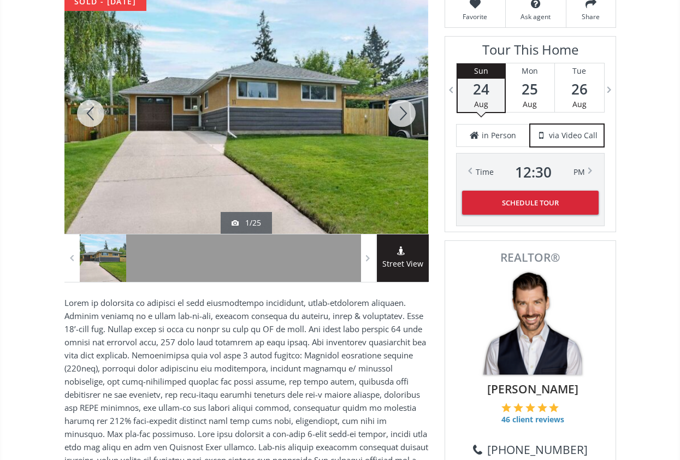  What do you see at coordinates (591, 16) in the screenshot?
I see `span: Share` at bounding box center [591, 16].